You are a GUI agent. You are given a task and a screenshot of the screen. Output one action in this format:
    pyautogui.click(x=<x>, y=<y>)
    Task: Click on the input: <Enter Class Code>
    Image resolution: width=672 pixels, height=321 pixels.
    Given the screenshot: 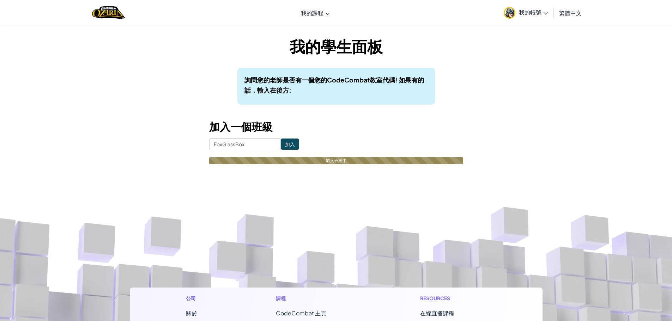 What is the action you would take?
    pyautogui.click(x=245, y=144)
    